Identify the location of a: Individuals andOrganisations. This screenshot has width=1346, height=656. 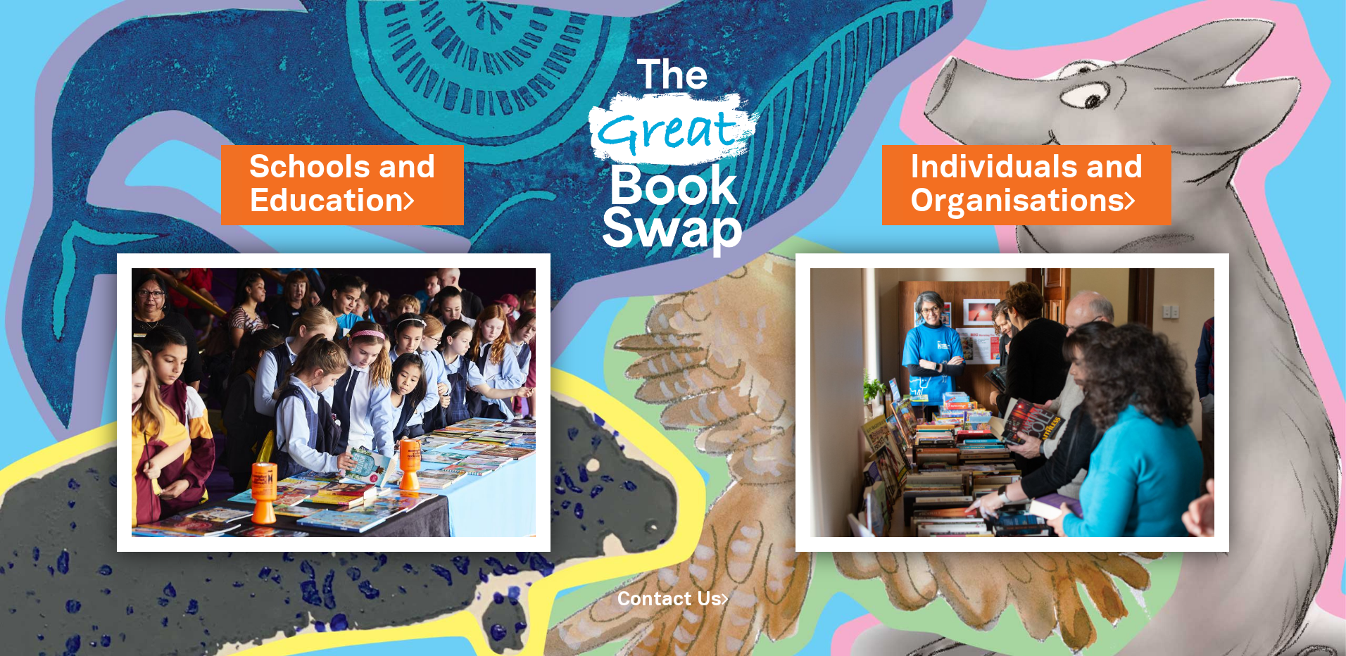
(1026, 184).